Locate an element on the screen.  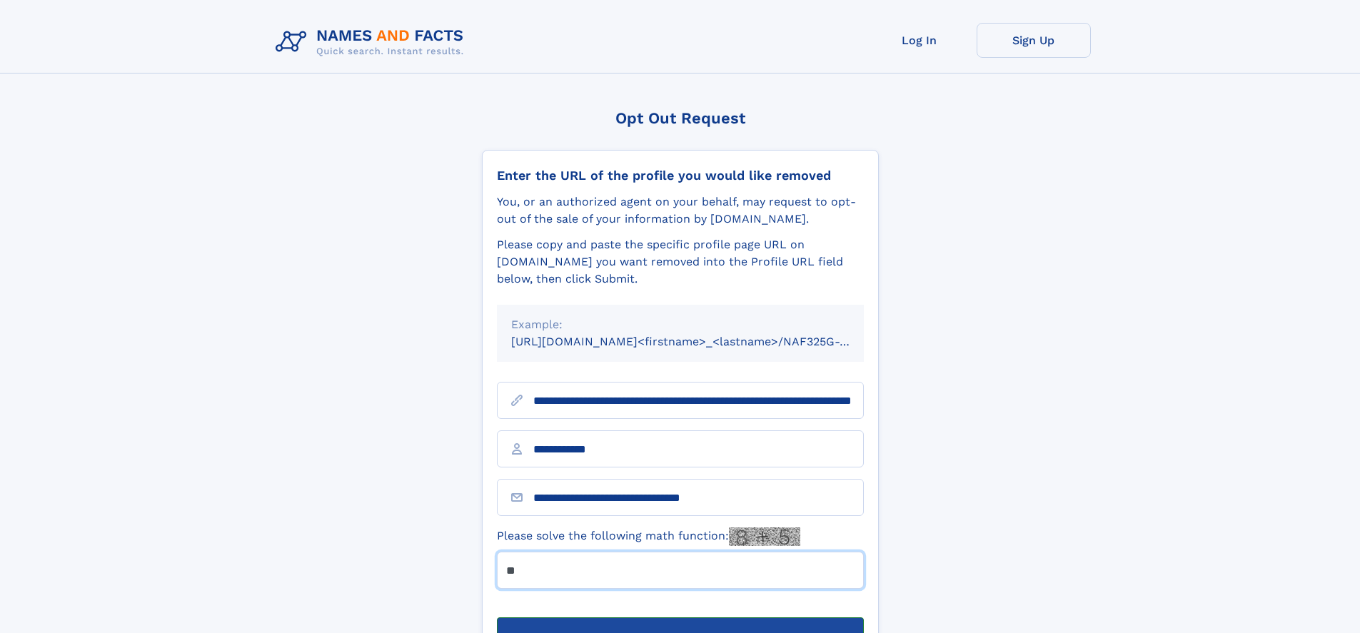
label: Please solve the following math function: is located at coordinates (648, 537).